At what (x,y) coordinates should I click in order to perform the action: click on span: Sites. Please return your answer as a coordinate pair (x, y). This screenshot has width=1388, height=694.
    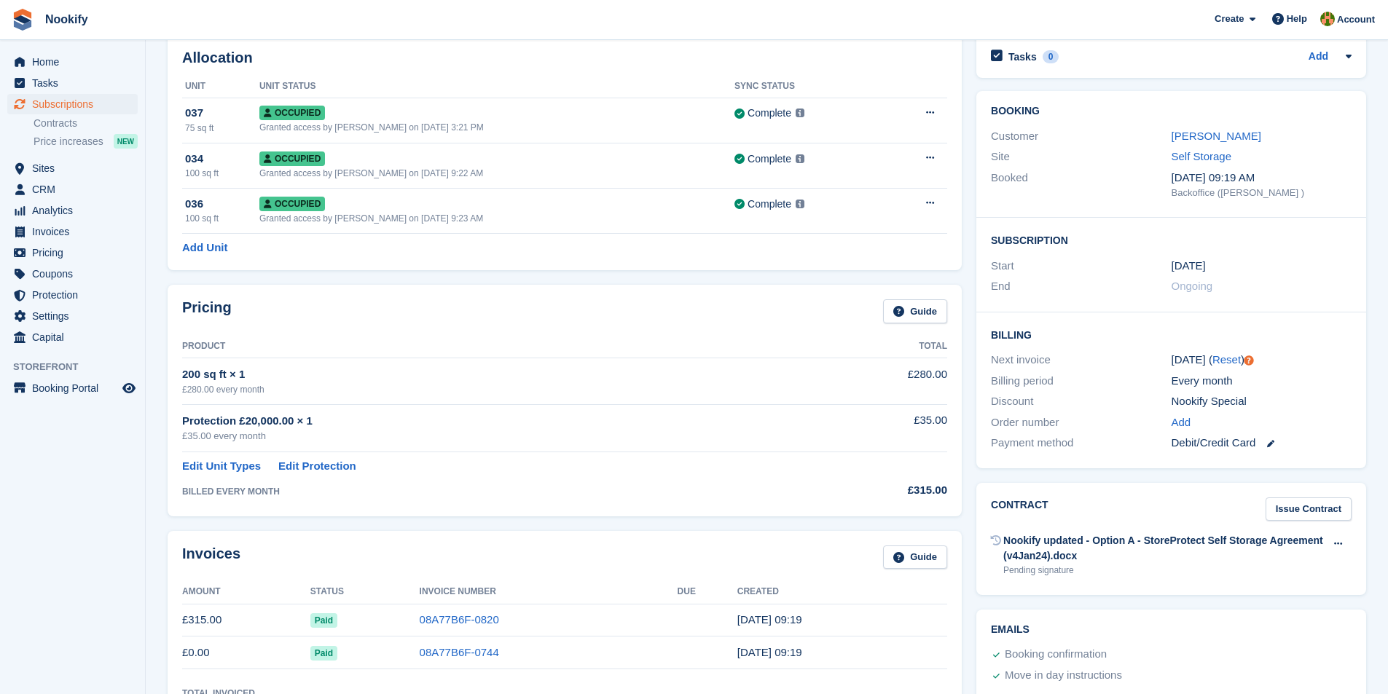
    Looking at the image, I should click on (76, 168).